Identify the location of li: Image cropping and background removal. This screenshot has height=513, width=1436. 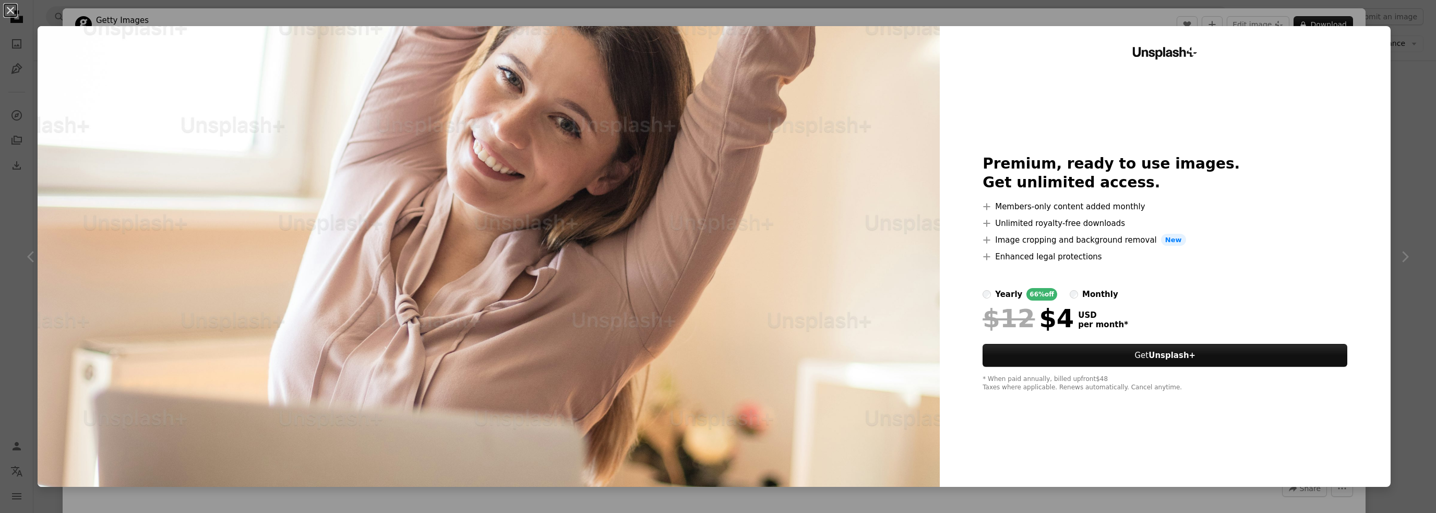
(1165, 240).